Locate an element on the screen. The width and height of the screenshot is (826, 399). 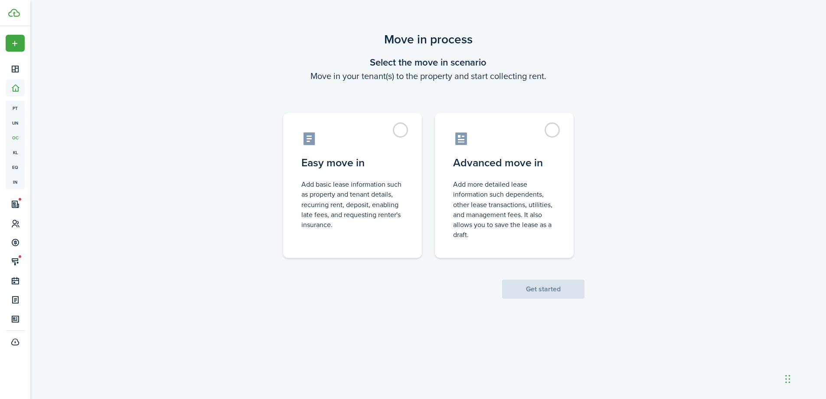
span: in is located at coordinates (15, 182).